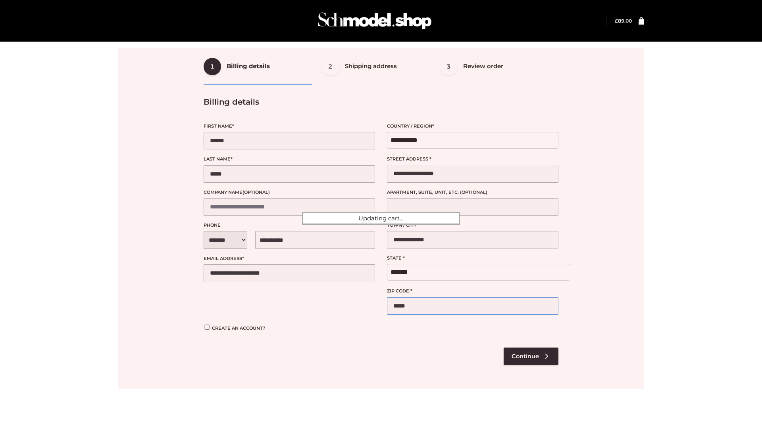 This screenshot has height=428, width=762. Describe the element at coordinates (623, 21) in the screenshot. I see `bdi: 89.00` at that location.